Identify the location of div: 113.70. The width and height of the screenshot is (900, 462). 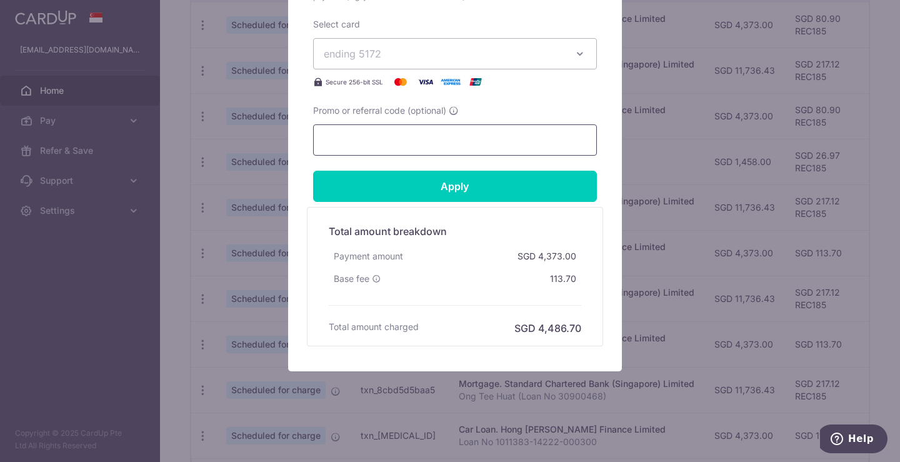
(563, 279).